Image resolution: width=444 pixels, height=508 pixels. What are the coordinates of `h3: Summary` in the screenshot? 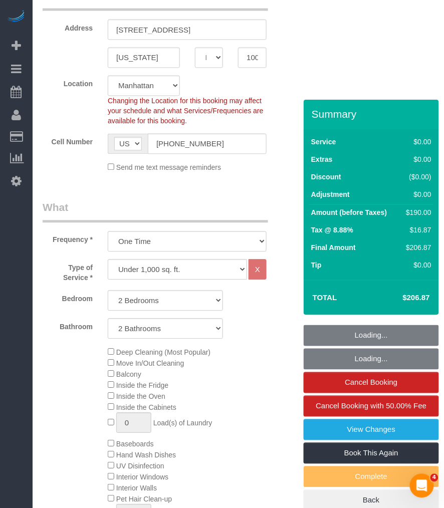 It's located at (373, 114).